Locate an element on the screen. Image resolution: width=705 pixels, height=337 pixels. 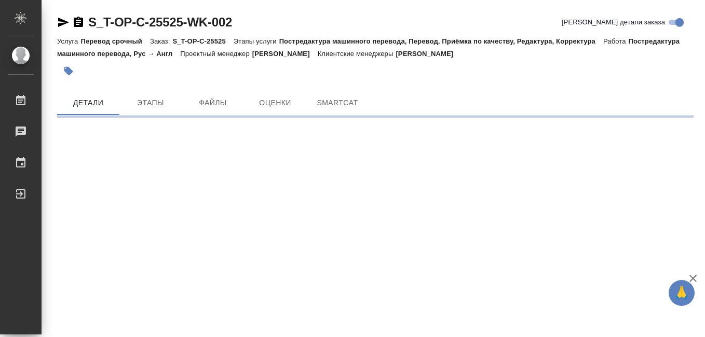
p: Этапы услуги is located at coordinates (256, 41).